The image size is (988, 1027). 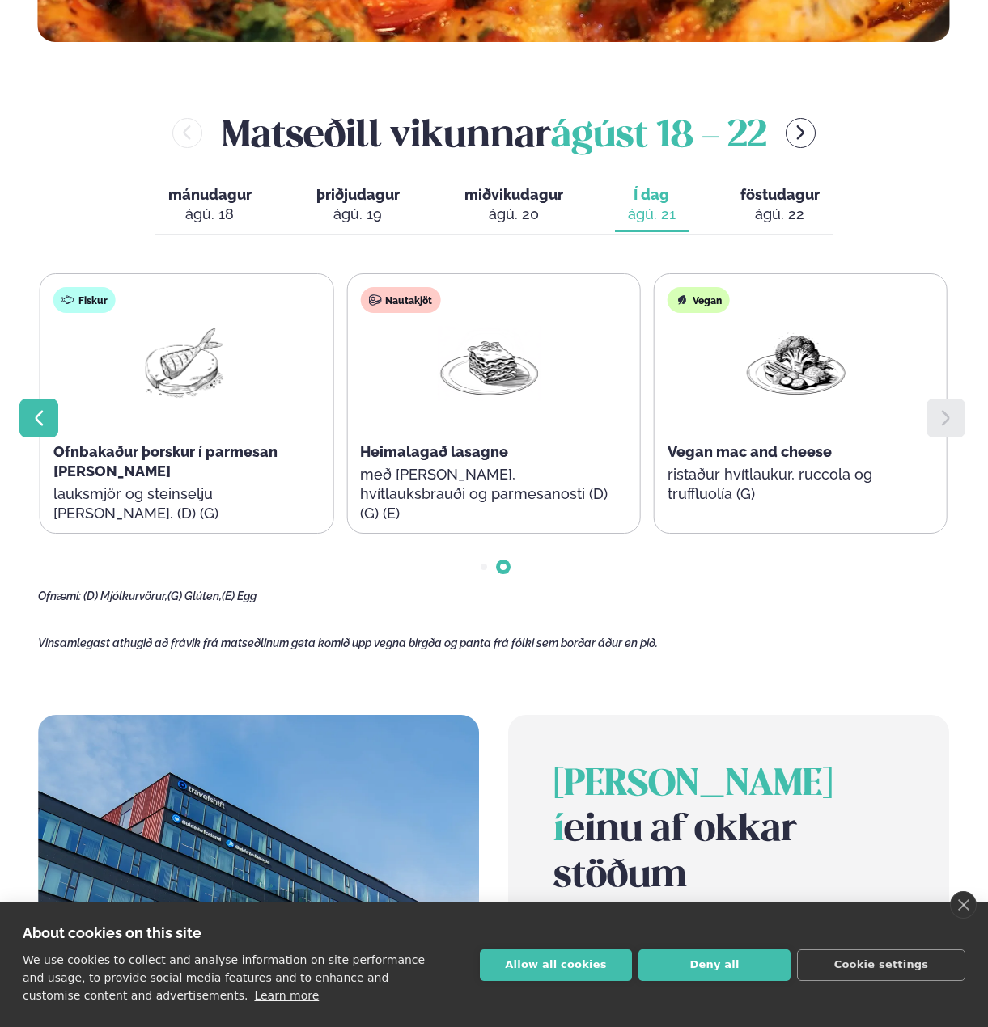 I want to click on span: mánudagur, so click(x=210, y=194).